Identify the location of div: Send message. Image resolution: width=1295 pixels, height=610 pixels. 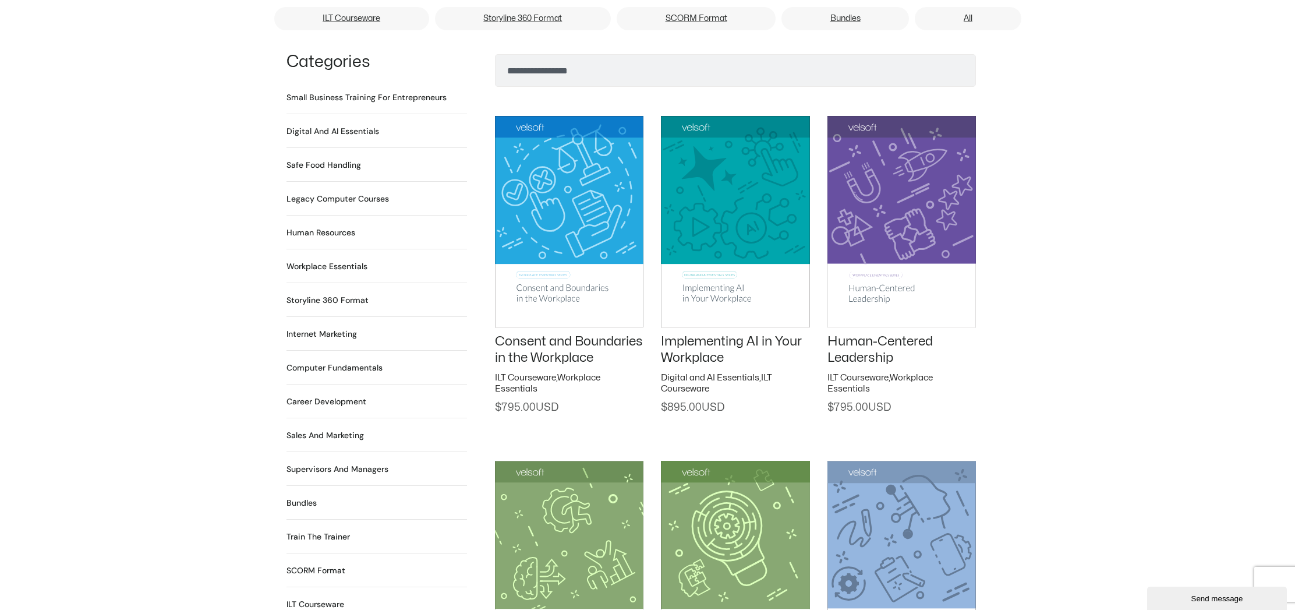
(70, 14).